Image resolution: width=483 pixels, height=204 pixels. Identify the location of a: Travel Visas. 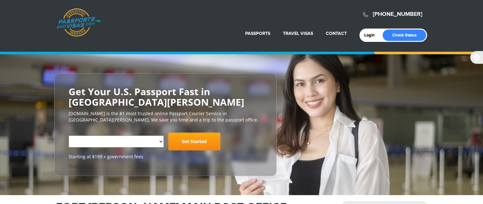
(298, 33).